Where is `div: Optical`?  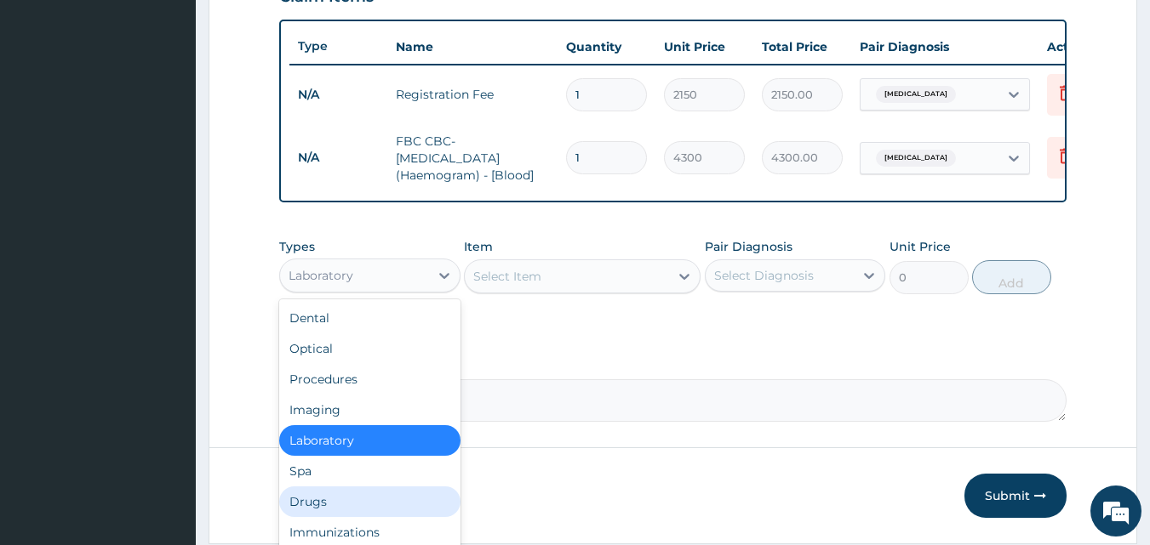 div: Optical is located at coordinates (369, 349).